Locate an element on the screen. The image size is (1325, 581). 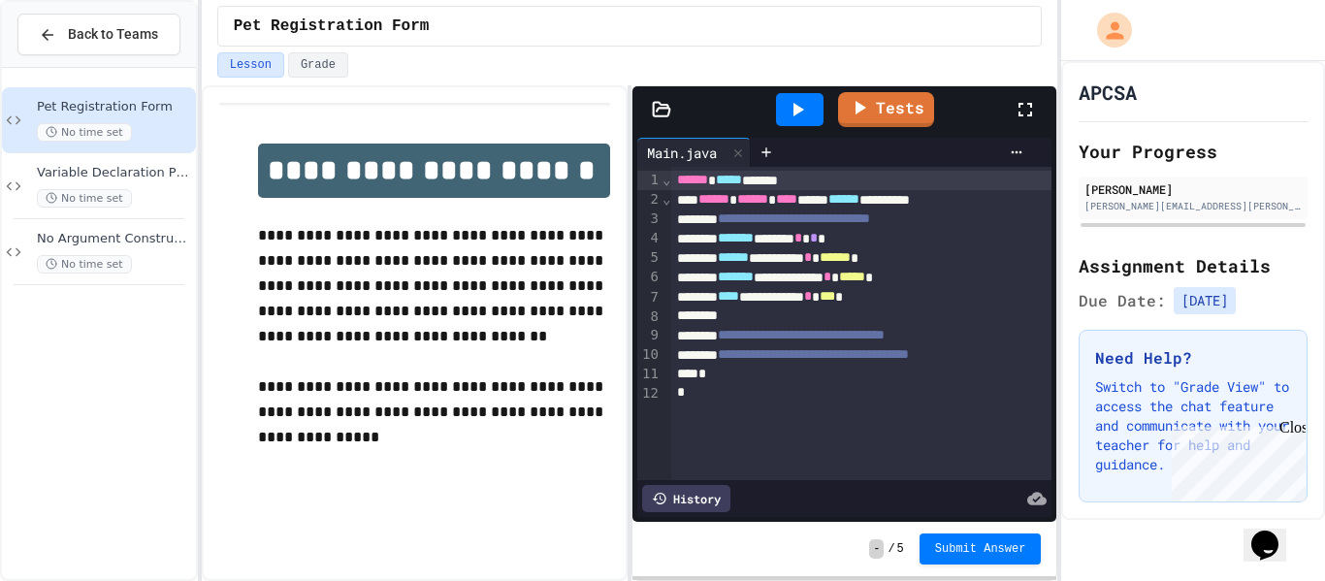
div: 6 is located at coordinates (649, 278).